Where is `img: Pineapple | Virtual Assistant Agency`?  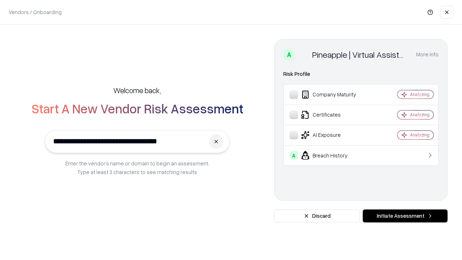
img: Pineapple | Virtual Assistant Agency is located at coordinates (304, 55).